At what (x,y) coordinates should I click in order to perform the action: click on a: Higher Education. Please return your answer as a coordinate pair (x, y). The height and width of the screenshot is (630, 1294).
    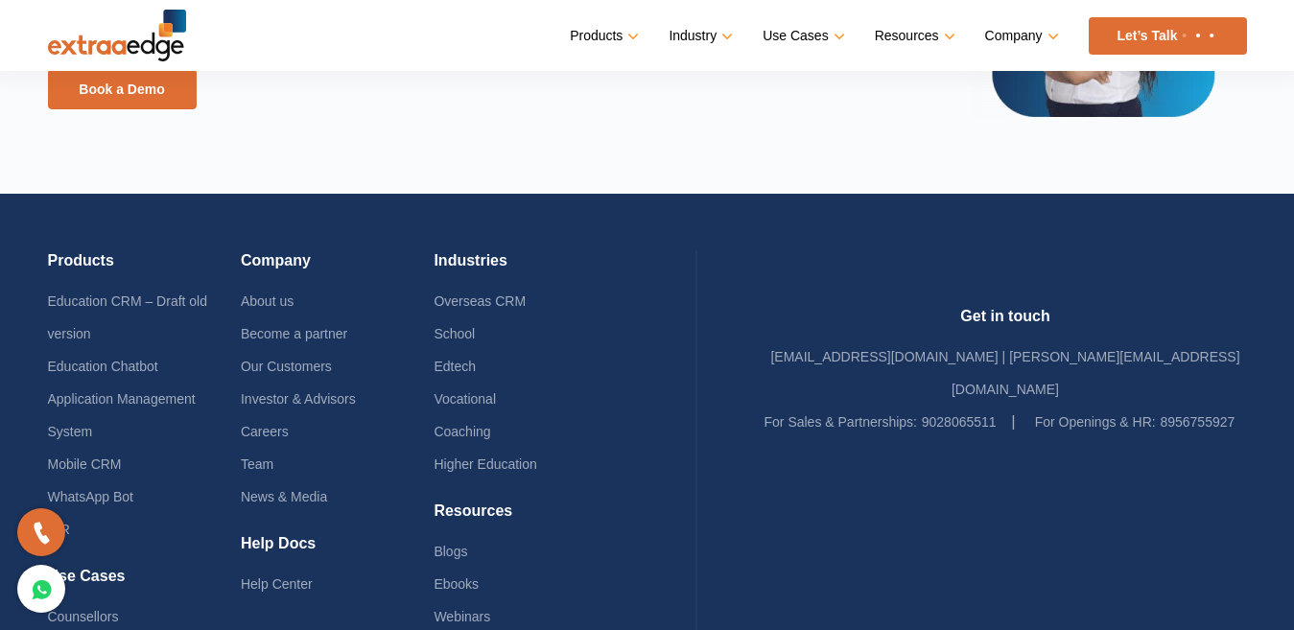
    Looking at the image, I should click on (484, 464).